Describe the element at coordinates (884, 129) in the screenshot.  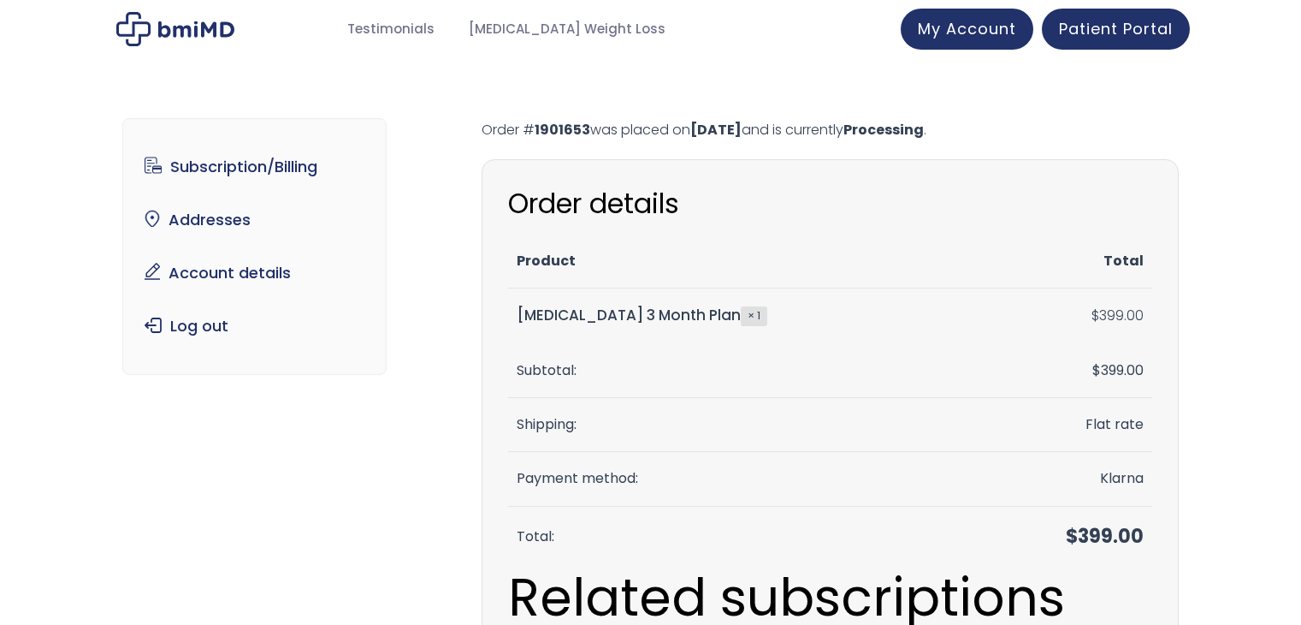
I see `mark: Processing` at that location.